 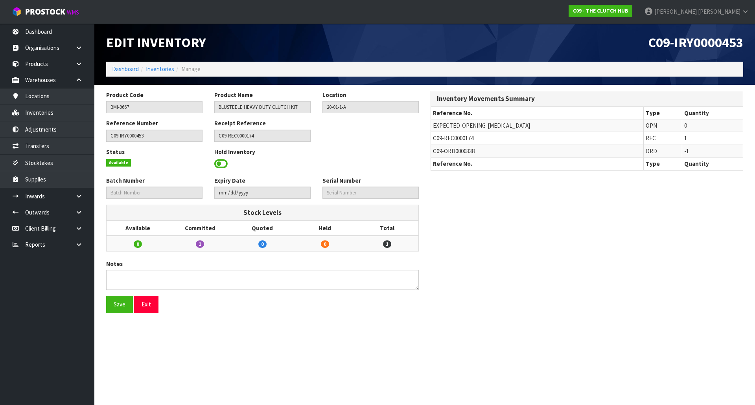 I want to click on button: Exit, so click(x=146, y=304).